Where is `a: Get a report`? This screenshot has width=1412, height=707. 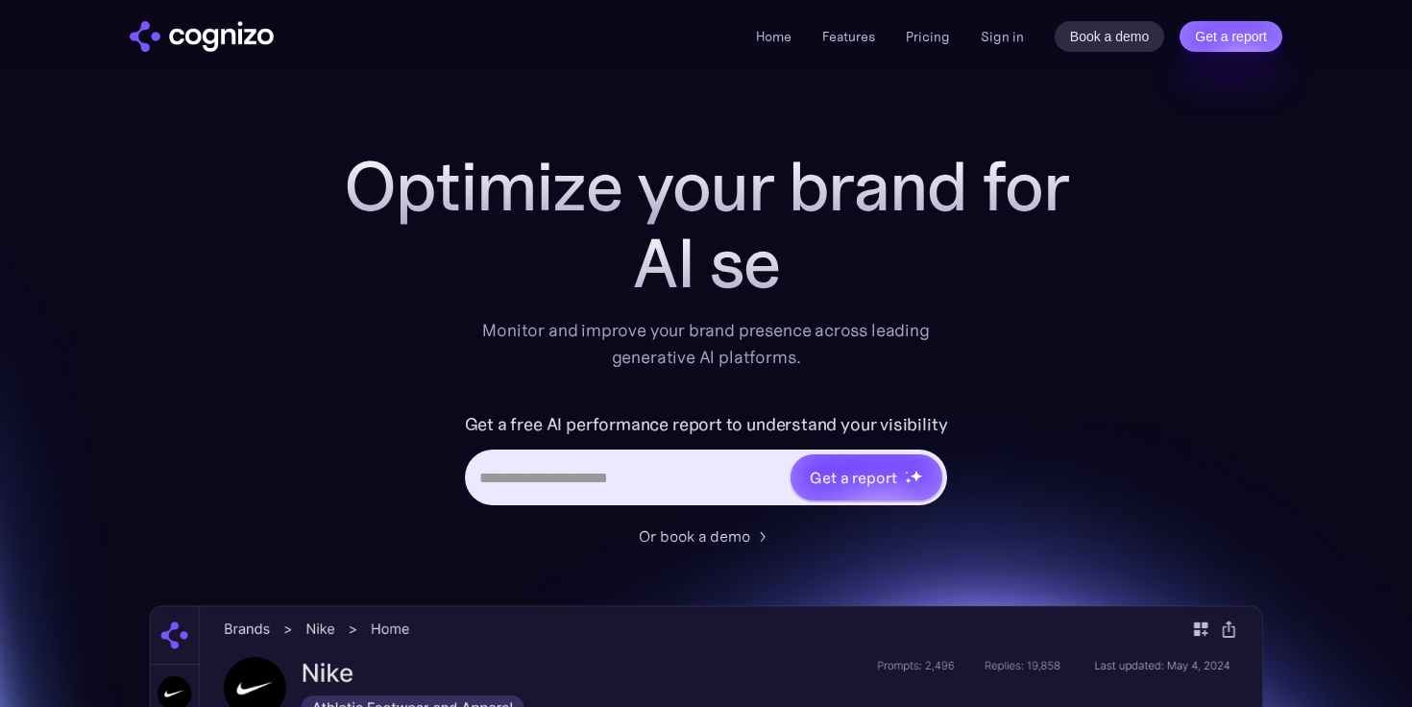 a: Get a report is located at coordinates (1230, 36).